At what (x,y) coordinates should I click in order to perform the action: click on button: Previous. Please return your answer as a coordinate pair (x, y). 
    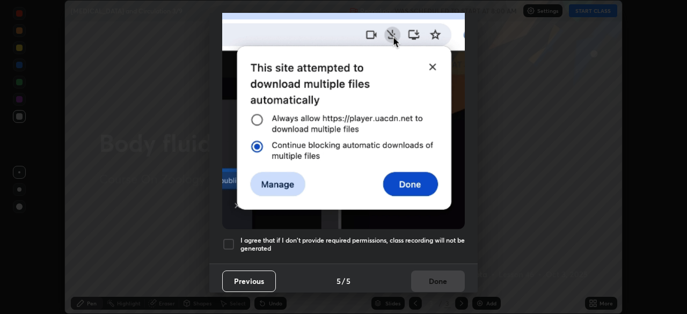
    Looking at the image, I should click on (249, 281).